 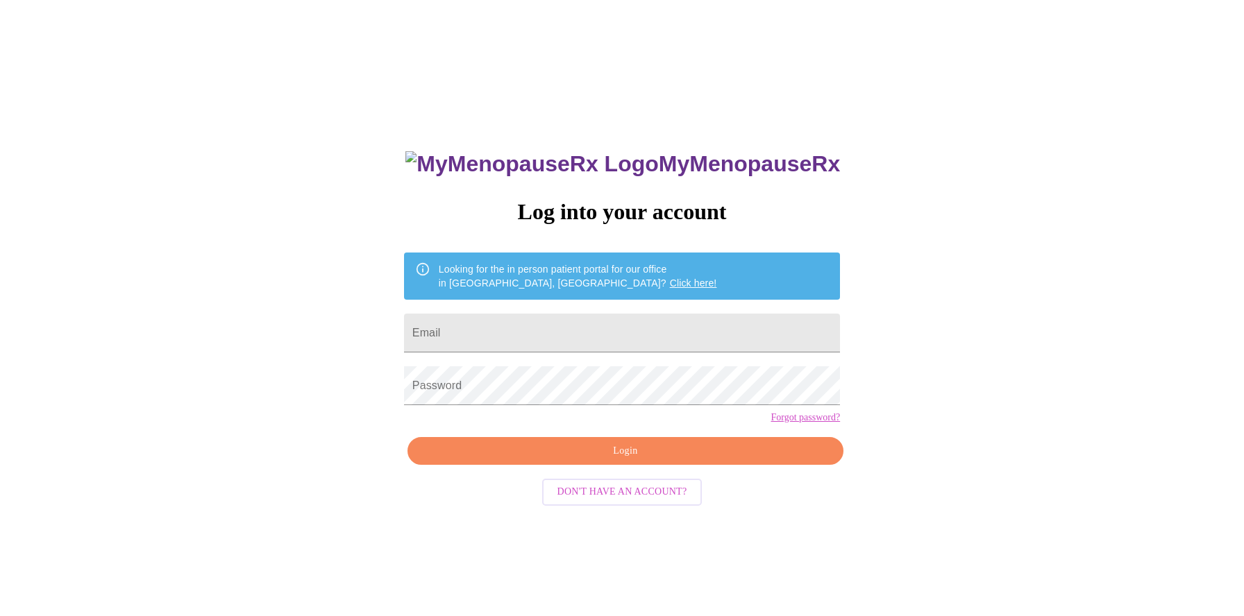 I want to click on a: Forgot password?, so click(x=805, y=418).